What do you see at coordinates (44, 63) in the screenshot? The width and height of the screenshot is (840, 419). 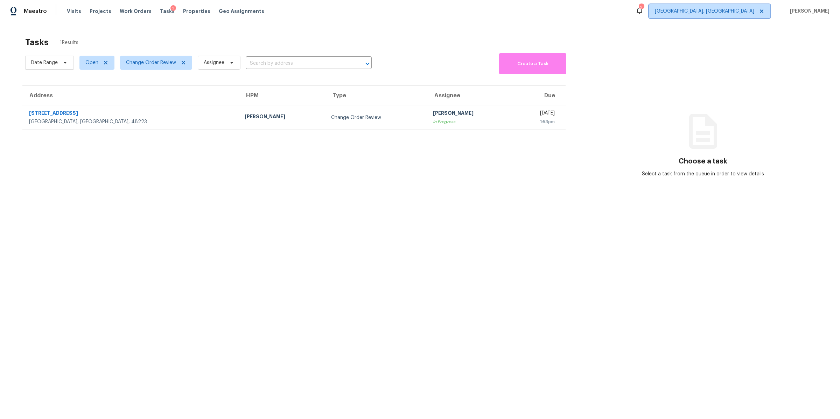 I see `span: Date Range` at bounding box center [44, 63].